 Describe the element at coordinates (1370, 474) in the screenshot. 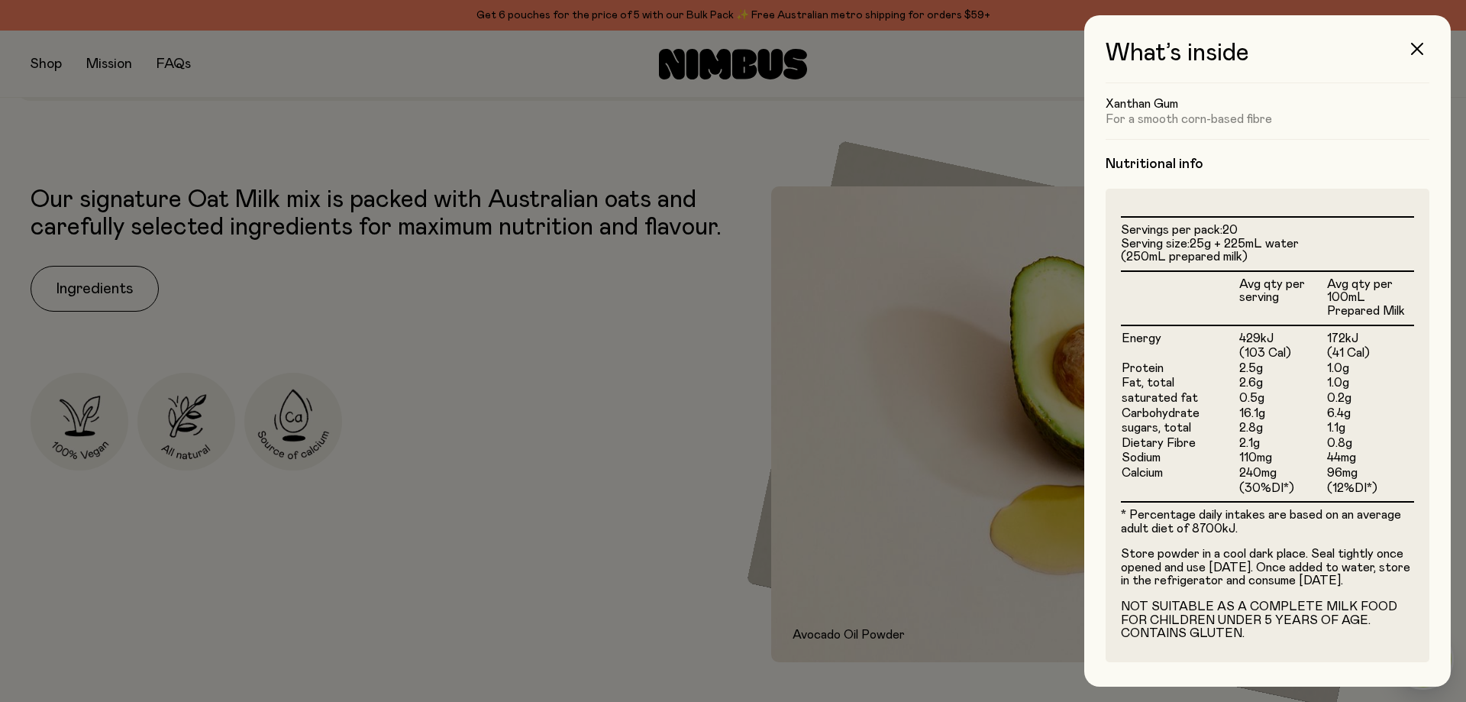

I see `td: 96mg` at that location.